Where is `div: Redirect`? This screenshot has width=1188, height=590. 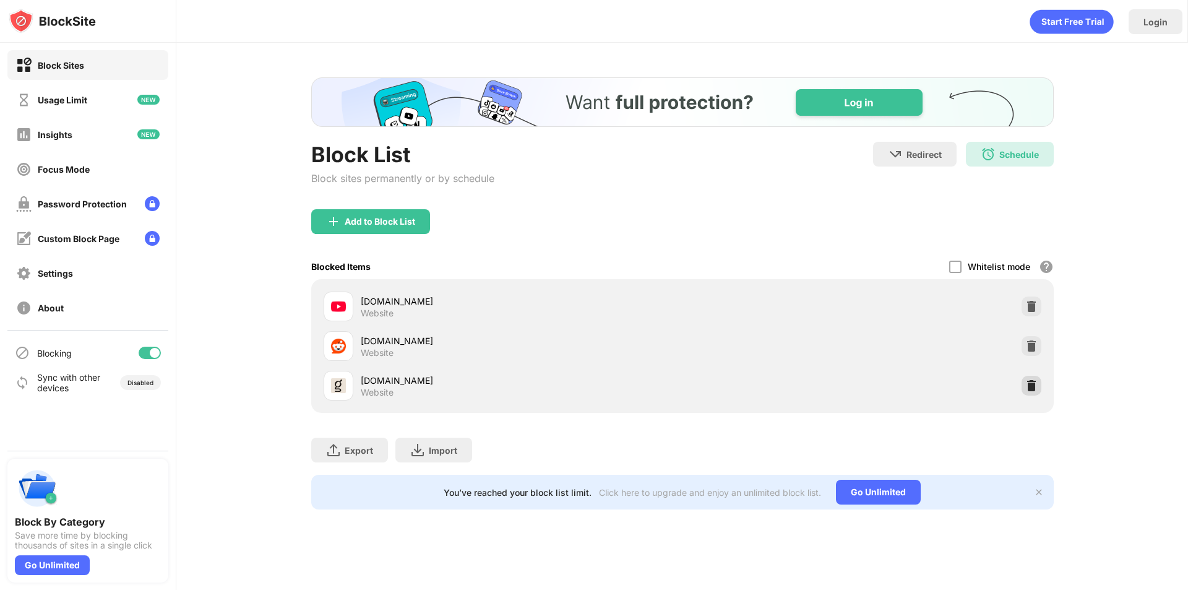
div: Redirect is located at coordinates (924, 154).